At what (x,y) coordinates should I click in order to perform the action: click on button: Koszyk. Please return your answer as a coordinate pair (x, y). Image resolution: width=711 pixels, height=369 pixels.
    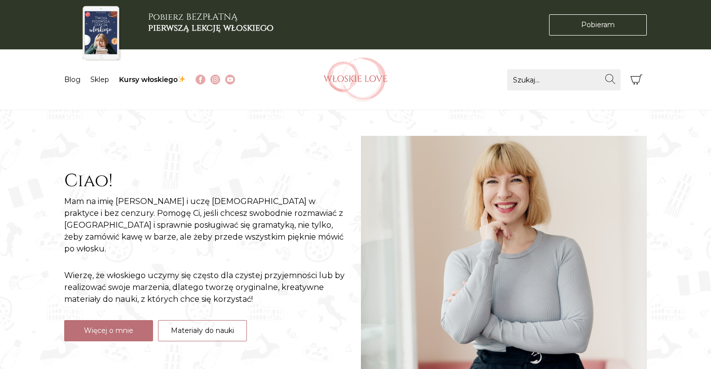
    Looking at the image, I should click on (636, 79).